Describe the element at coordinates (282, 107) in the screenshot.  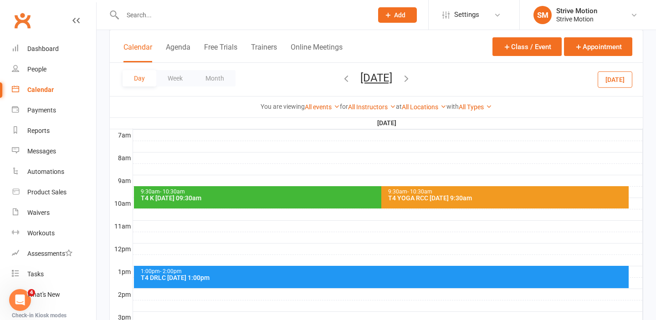
I see `strong: You are viewing` at that location.